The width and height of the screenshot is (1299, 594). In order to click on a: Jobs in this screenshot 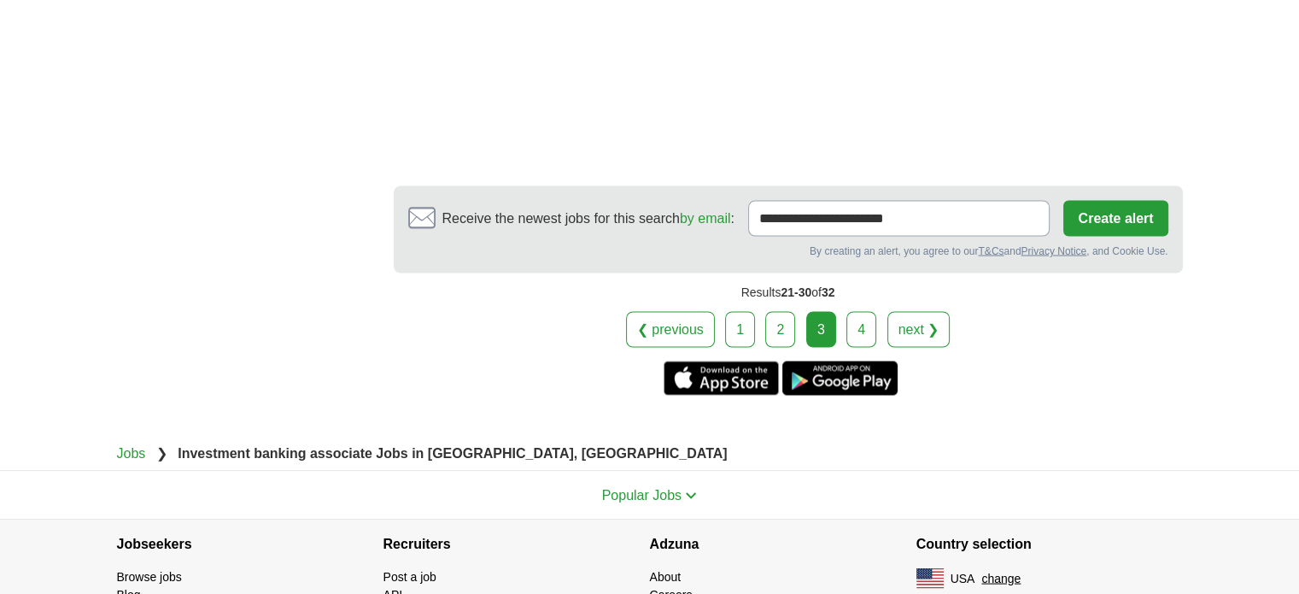, I will do `click(132, 452)`.